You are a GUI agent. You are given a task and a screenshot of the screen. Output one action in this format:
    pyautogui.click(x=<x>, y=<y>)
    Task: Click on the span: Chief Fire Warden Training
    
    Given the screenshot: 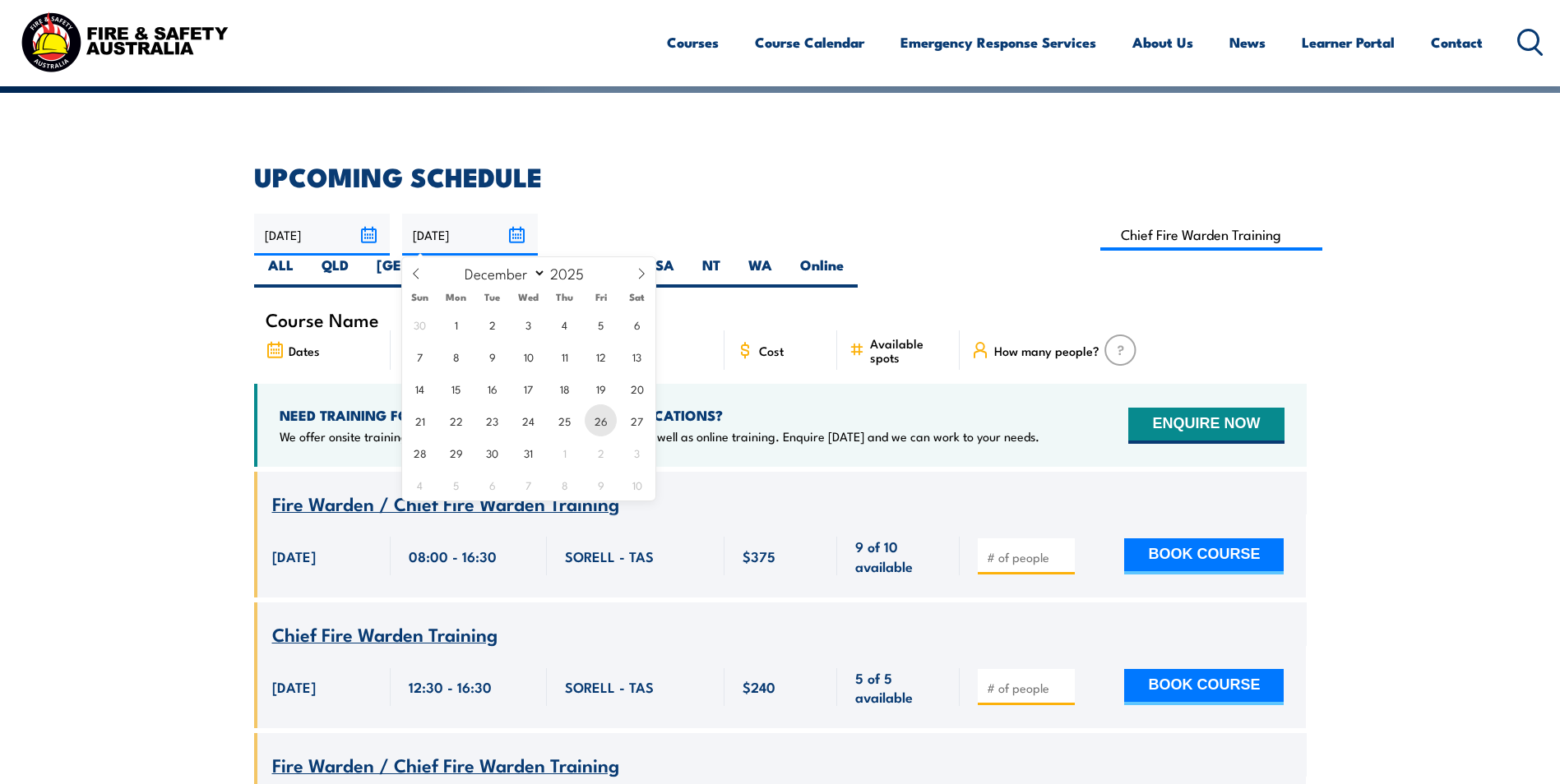 What is the action you would take?
    pyautogui.click(x=385, y=634)
    